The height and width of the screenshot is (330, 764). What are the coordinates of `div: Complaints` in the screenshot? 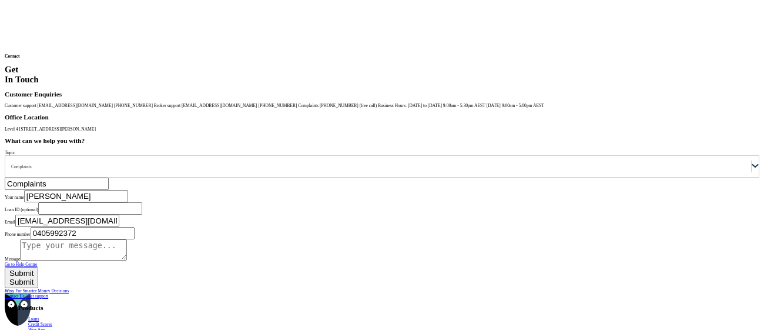 It's located at (21, 166).